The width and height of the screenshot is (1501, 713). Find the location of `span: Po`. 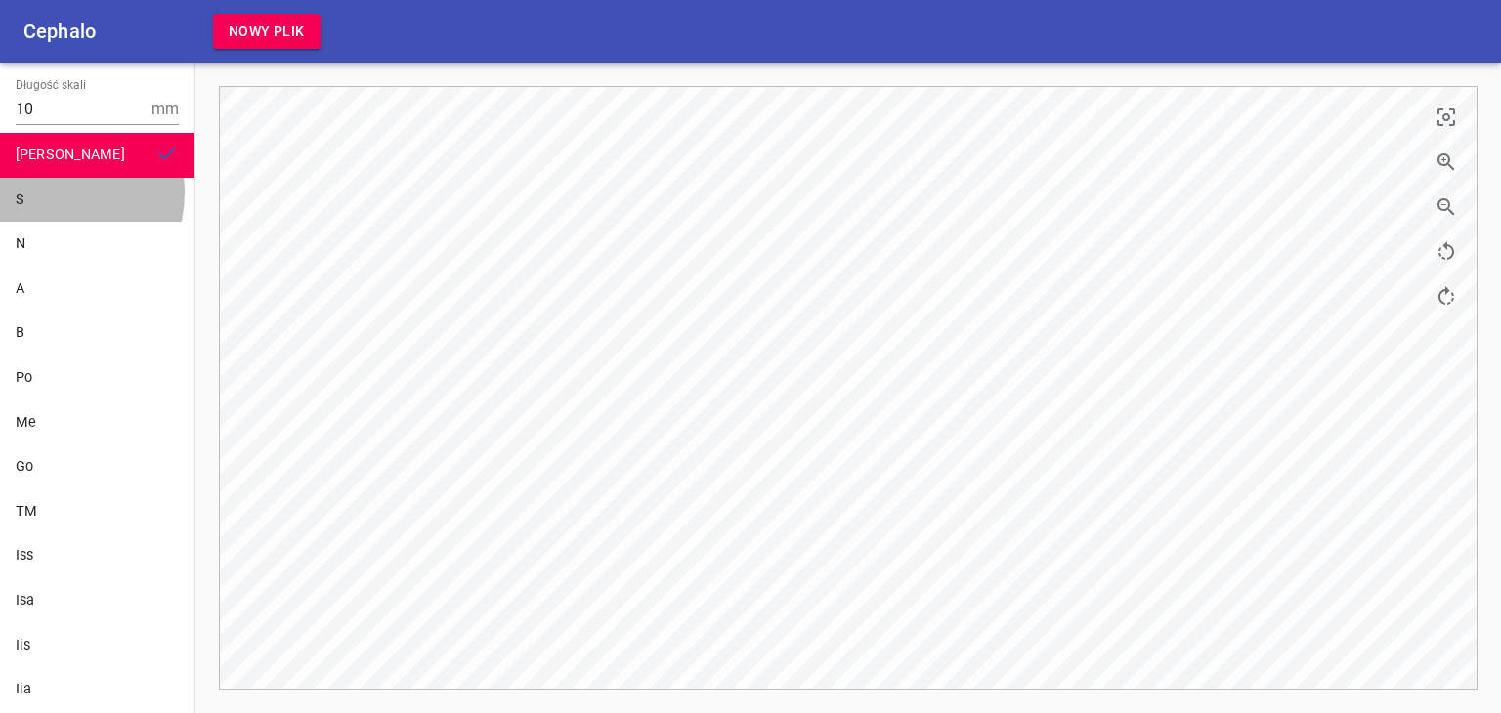

span: Po is located at coordinates (23, 377).